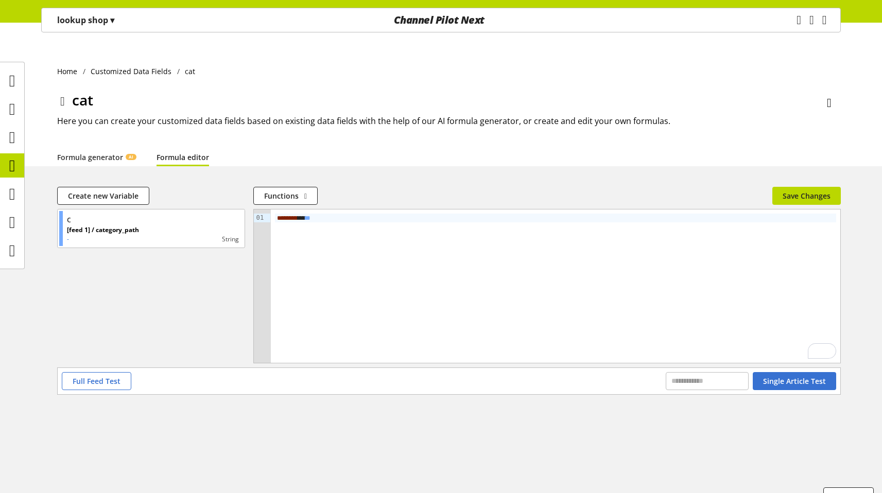 This screenshot has height=493, width=882. I want to click on button: Create new Variable, so click(103, 196).